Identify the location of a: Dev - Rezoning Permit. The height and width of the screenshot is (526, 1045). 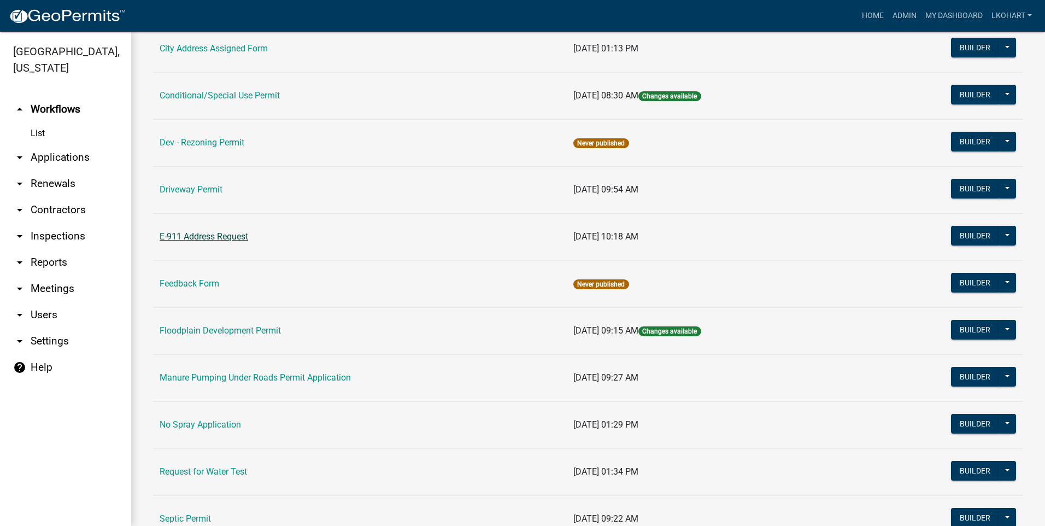
(202, 142).